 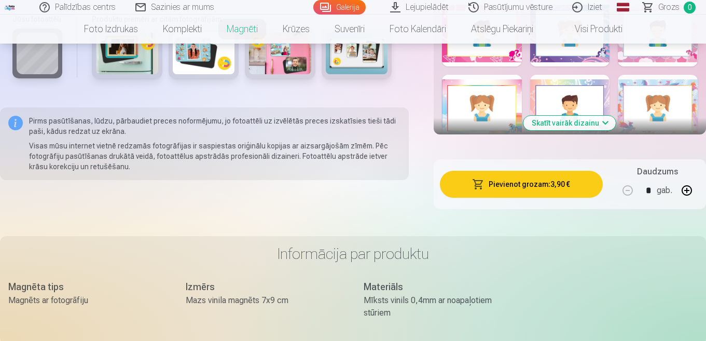 What do you see at coordinates (664, 190) in the screenshot?
I see `div: gab.` at bounding box center [664, 190].